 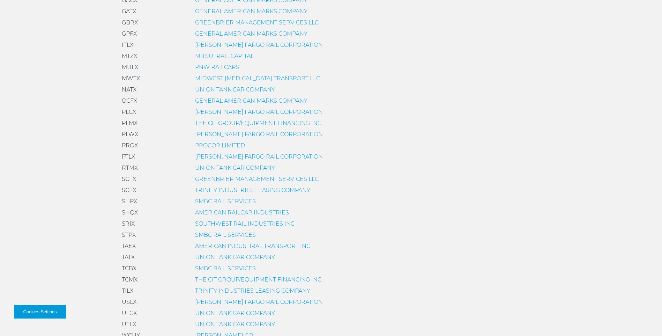 What do you see at coordinates (131, 78) in the screenshot?
I see `span: MWTX` at bounding box center [131, 78].